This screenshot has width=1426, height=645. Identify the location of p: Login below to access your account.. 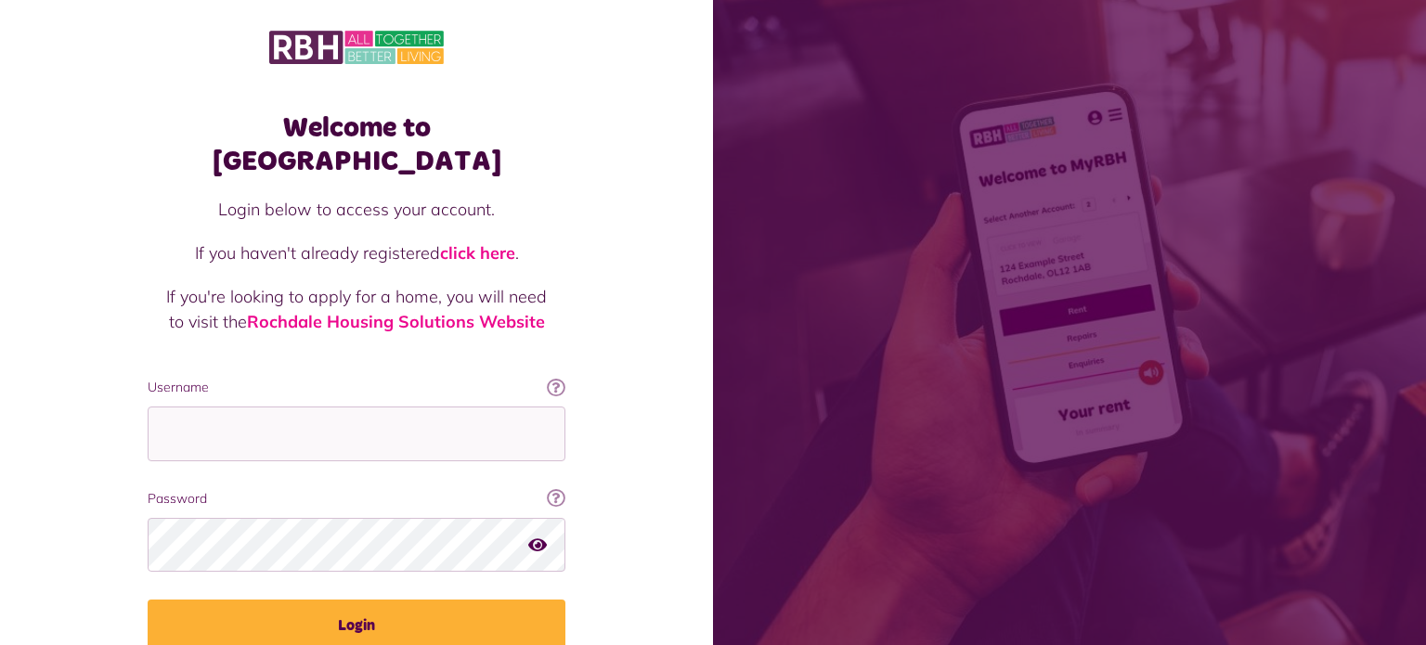
(356, 209).